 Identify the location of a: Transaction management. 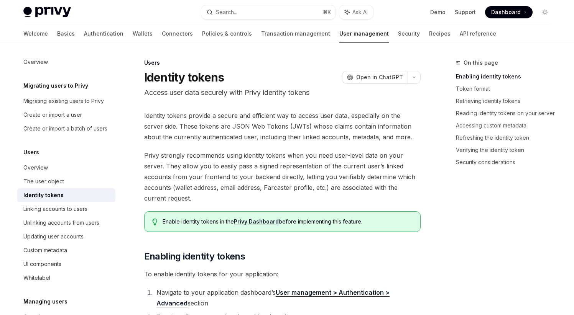
(295, 34).